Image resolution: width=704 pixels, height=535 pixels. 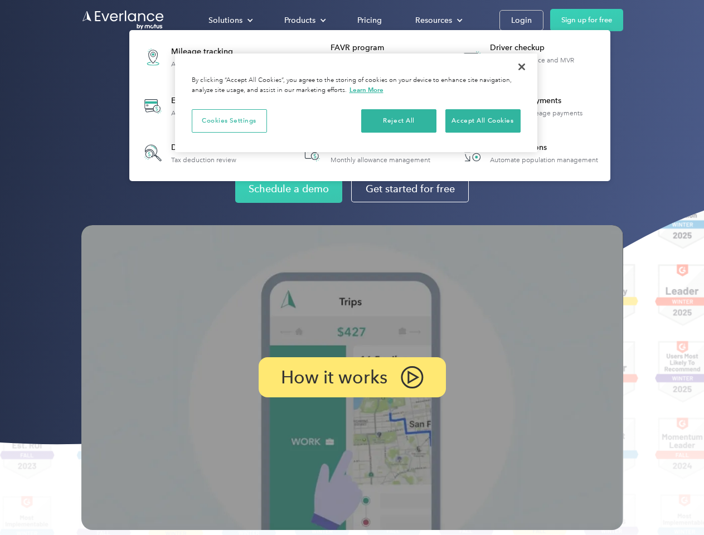 I want to click on div: Cookie banner, so click(x=356, y=103).